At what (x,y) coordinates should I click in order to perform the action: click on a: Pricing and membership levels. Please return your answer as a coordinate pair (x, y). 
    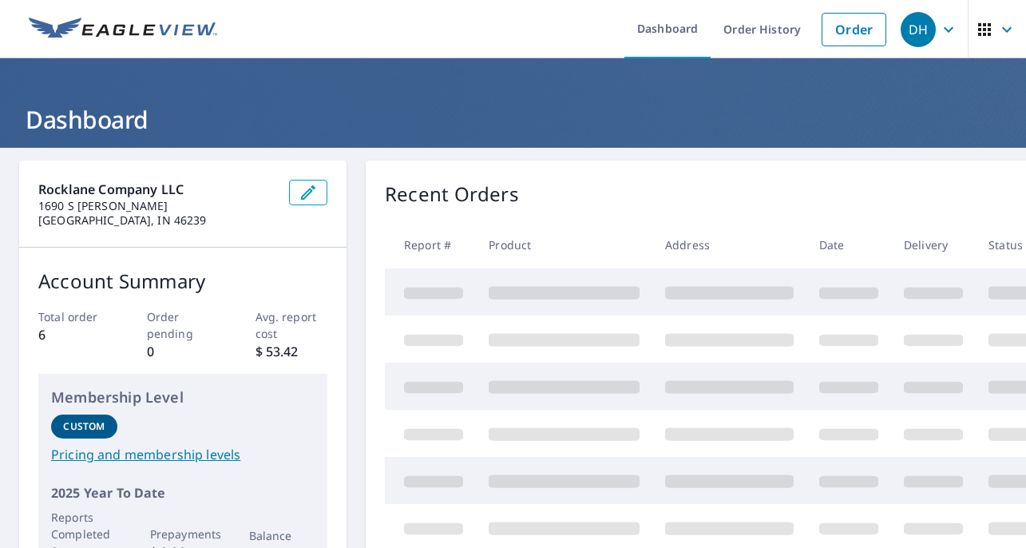
    Looking at the image, I should click on (183, 454).